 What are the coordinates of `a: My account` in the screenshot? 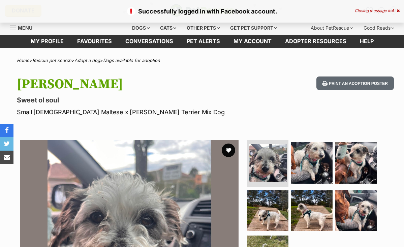 It's located at (252, 41).